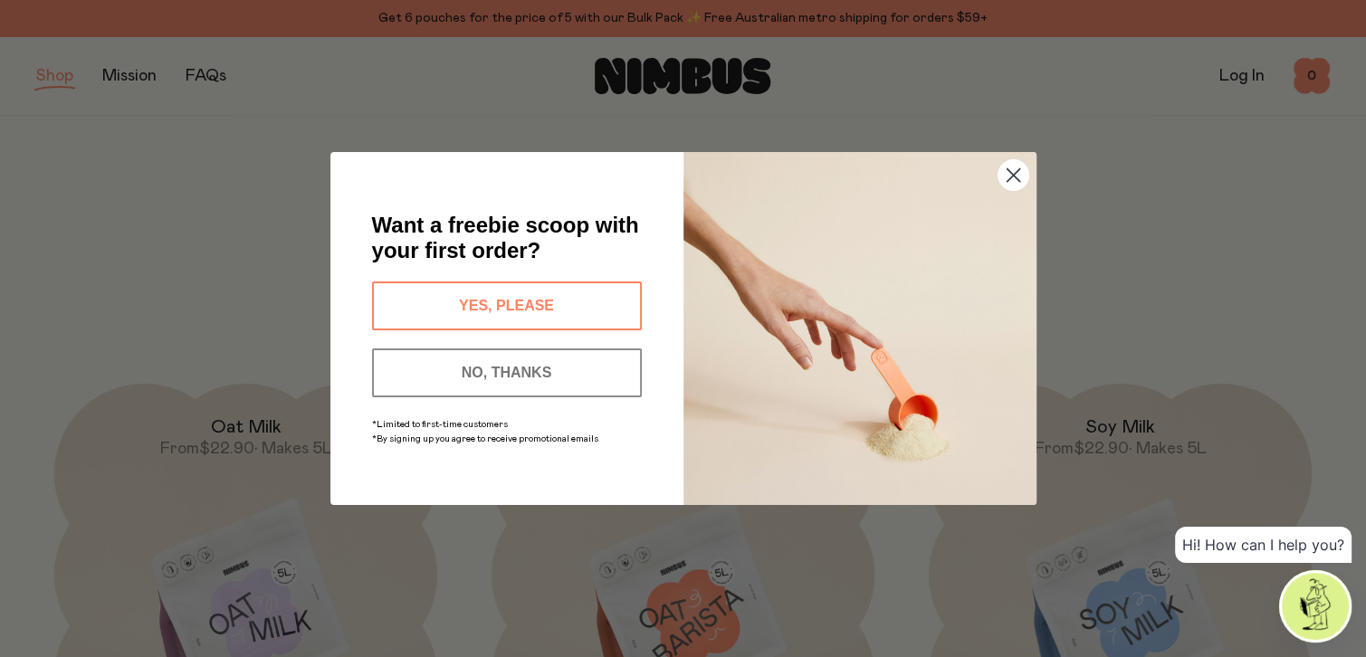 Image resolution: width=1366 pixels, height=657 pixels. Describe the element at coordinates (440, 425) in the screenshot. I see `span: *Limited to first-time customers` at that location.